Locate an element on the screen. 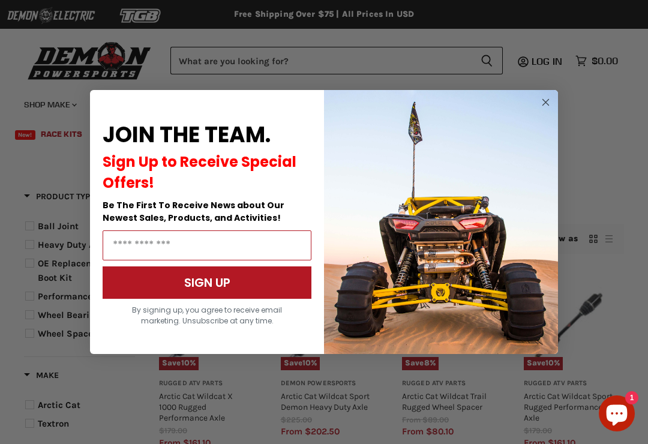 This screenshot has width=648, height=444. span: Sign Up to Receive Special Offers! is located at coordinates (199, 172).